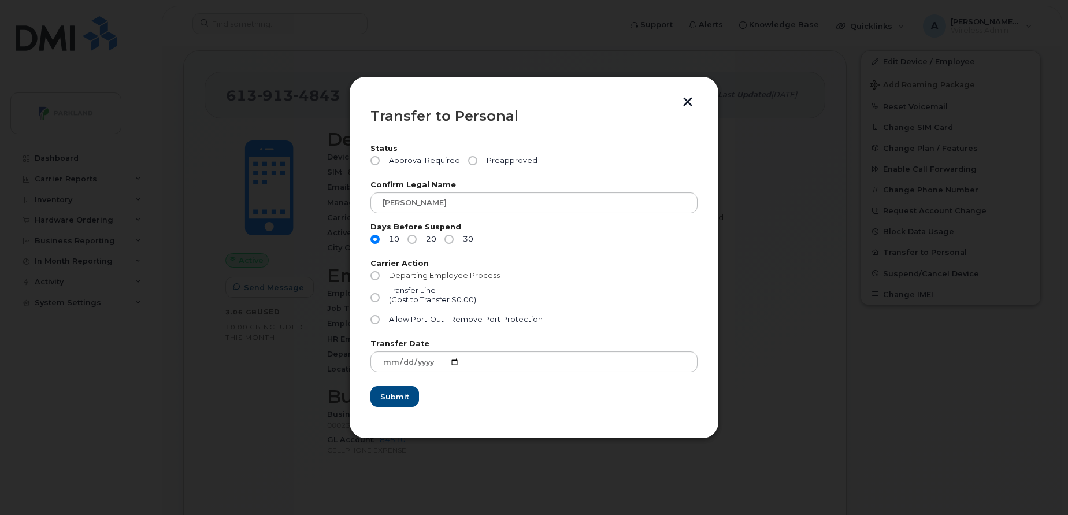 The height and width of the screenshot is (515, 1068). What do you see at coordinates (534, 185) in the screenshot?
I see `label: Confirm Legal Name` at bounding box center [534, 185].